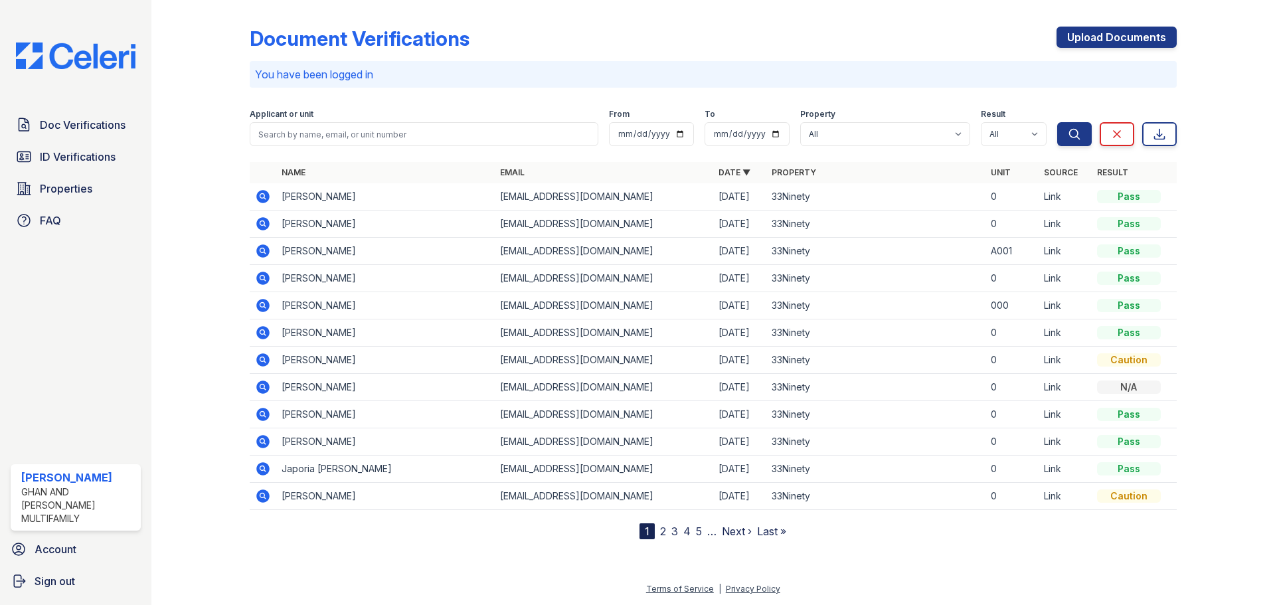 This screenshot has width=1275, height=605. Describe the element at coordinates (1012, 251) in the screenshot. I see `td: A001` at that location.